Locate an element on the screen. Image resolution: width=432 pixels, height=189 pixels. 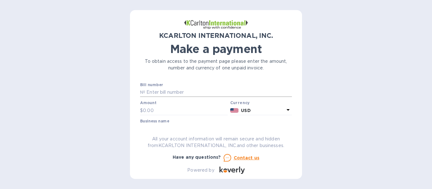
p: Powered by is located at coordinates (200, 170).